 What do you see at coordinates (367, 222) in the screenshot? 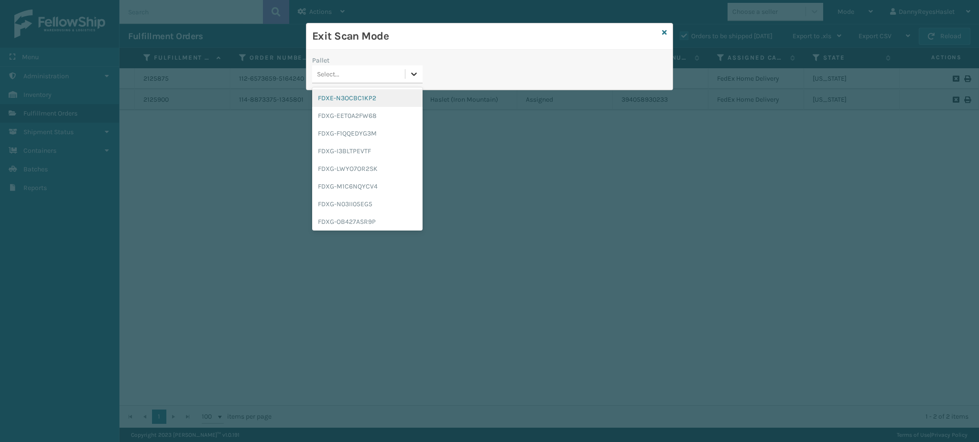
I see `div: FDXG-OB427ASR9P` at bounding box center [367, 222].